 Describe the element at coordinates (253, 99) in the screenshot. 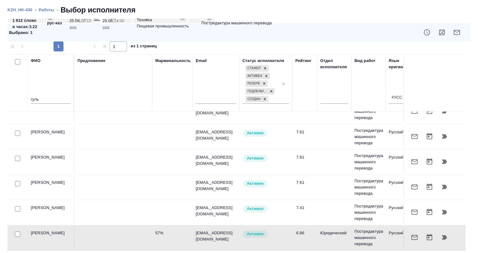

I see `div: Создан` at that location.